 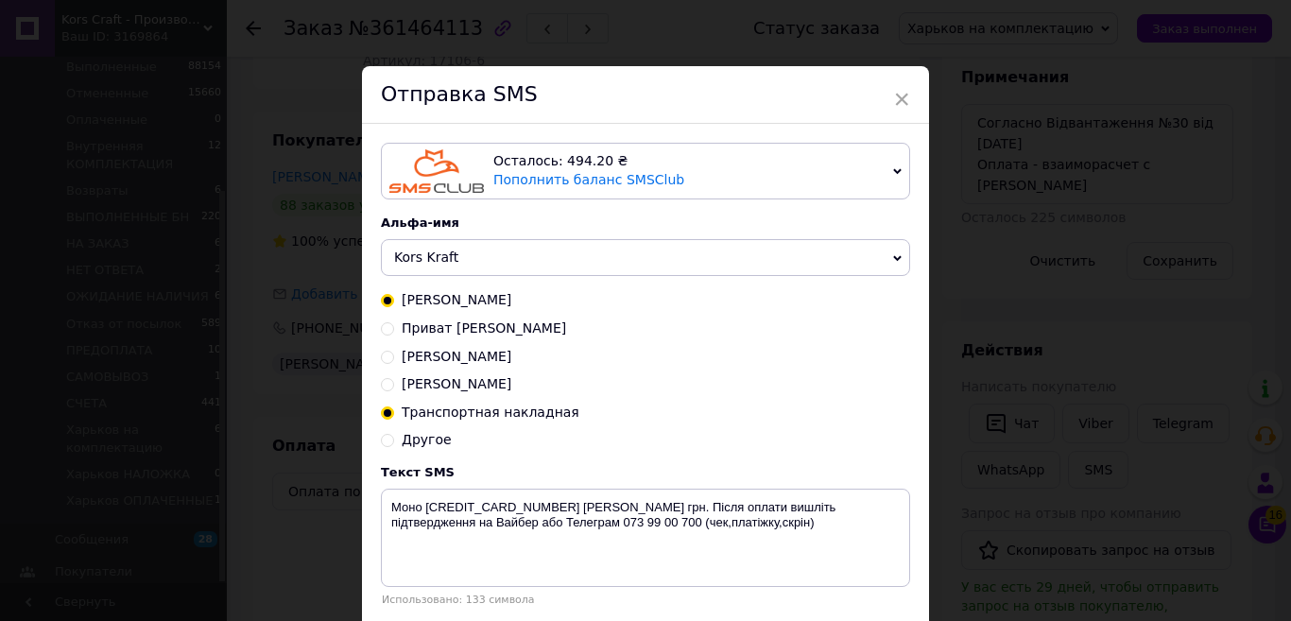 I want to click on div: Осталось: 494.20 ₴, so click(x=689, y=162).